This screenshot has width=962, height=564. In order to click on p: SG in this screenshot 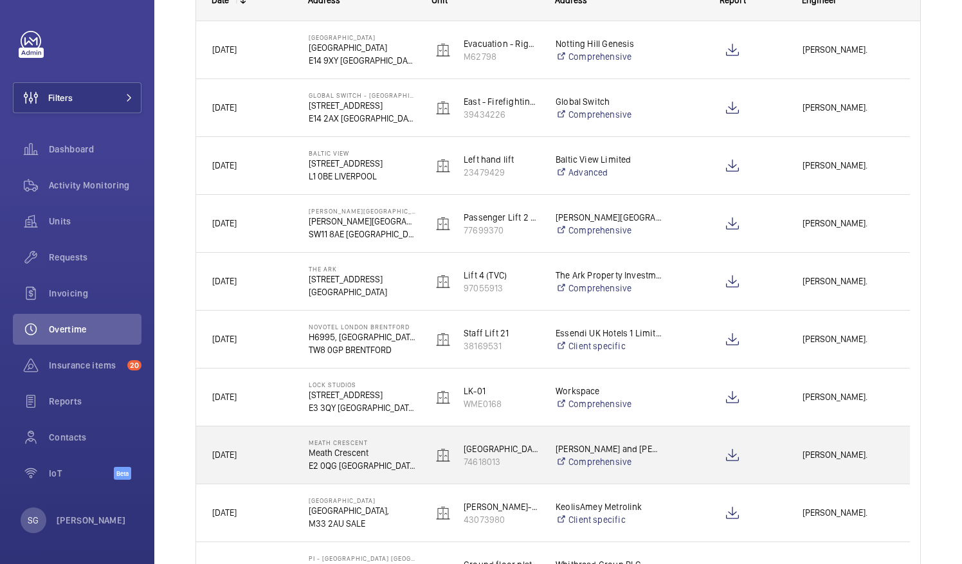, I will do `click(33, 520)`.